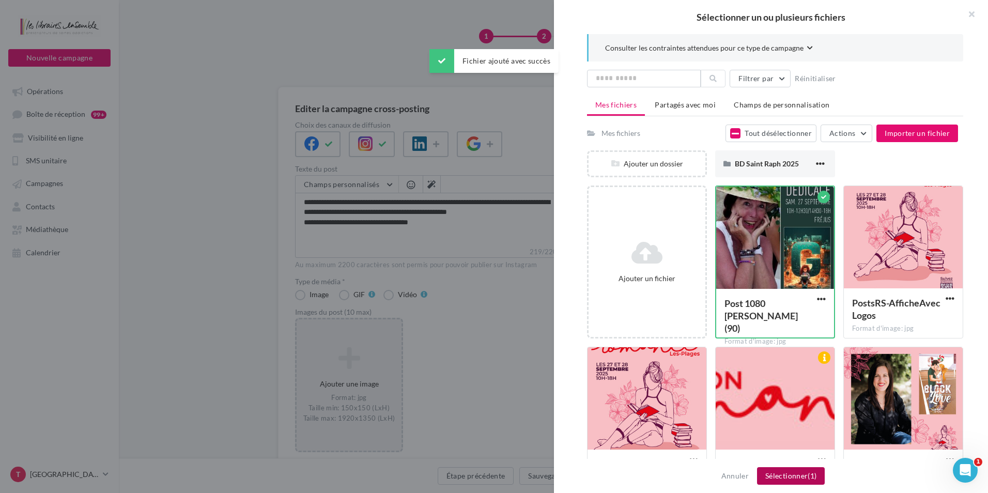 This screenshot has width=988, height=493. Describe the element at coordinates (616, 104) in the screenshot. I see `span: Mes fichiers` at that location.